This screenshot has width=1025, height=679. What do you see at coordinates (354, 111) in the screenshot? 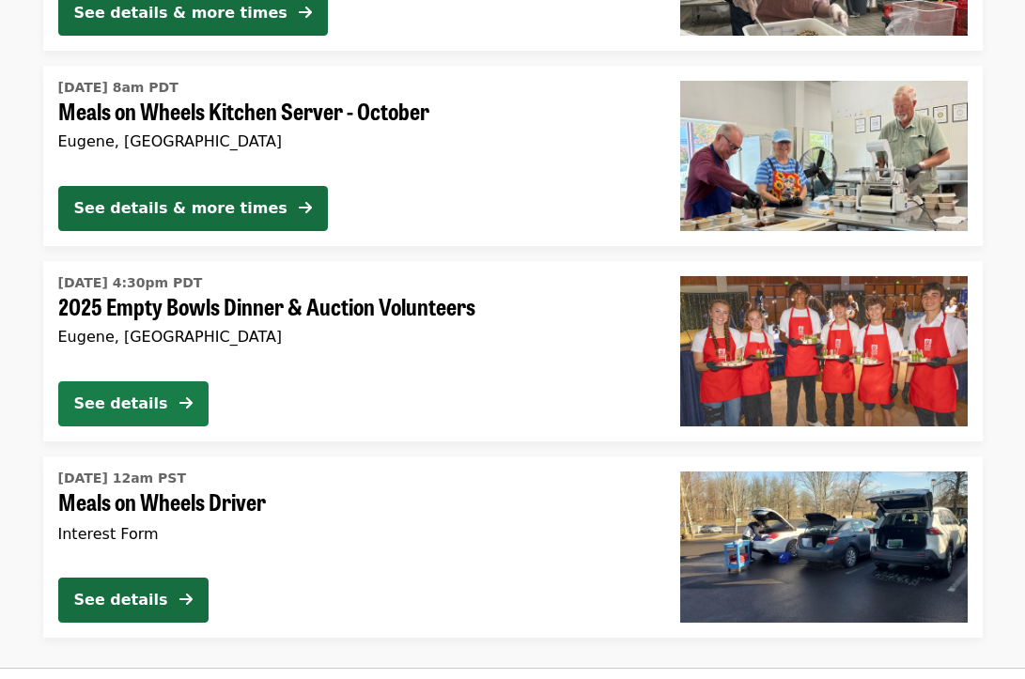
I see `span: Meals on Wheels Kitchen Server - October` at bounding box center [354, 111].